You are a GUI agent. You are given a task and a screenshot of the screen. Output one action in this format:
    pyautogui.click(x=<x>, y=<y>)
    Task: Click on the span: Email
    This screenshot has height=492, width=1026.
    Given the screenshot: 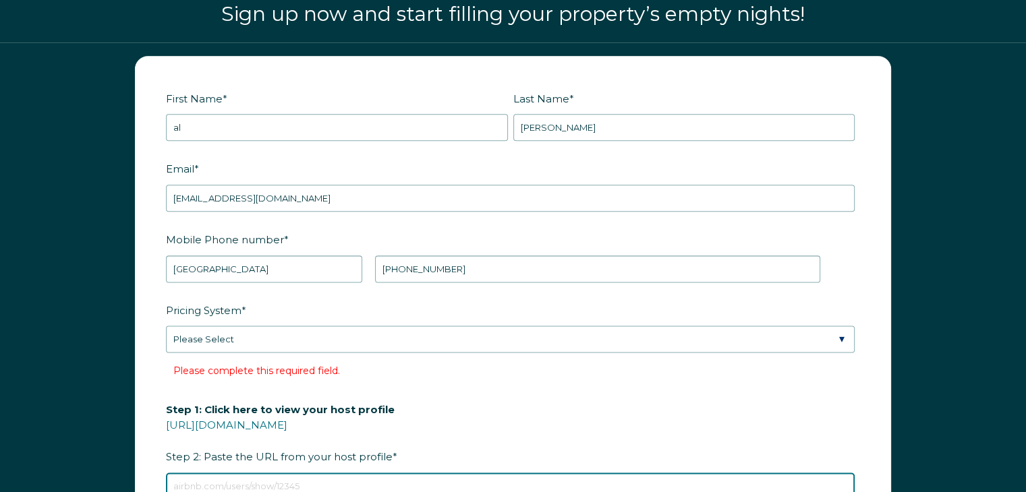 What is the action you would take?
    pyautogui.click(x=180, y=169)
    